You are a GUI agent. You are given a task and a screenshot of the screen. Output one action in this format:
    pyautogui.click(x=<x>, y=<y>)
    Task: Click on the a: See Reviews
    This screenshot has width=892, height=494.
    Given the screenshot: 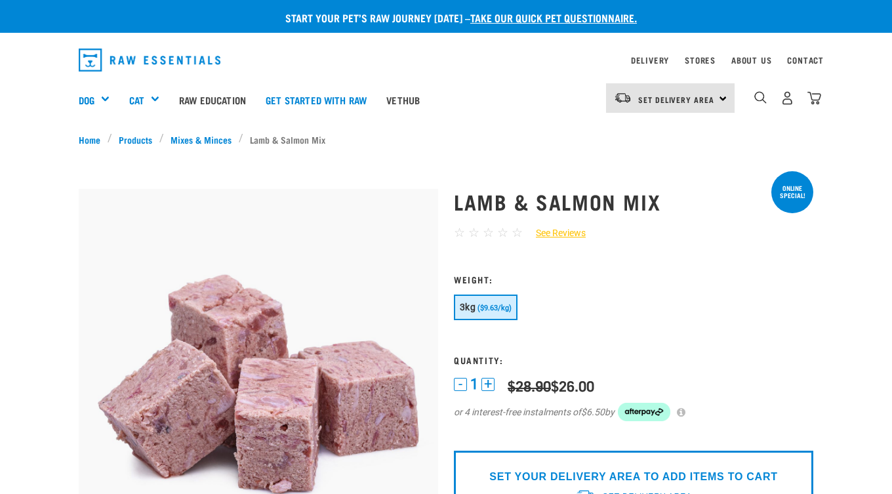 What is the action you would take?
    pyautogui.click(x=554, y=233)
    